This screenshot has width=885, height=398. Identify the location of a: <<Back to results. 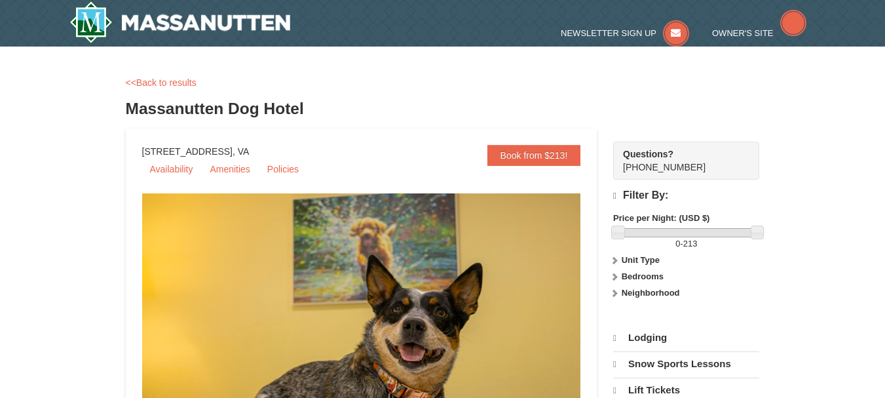
(161, 83).